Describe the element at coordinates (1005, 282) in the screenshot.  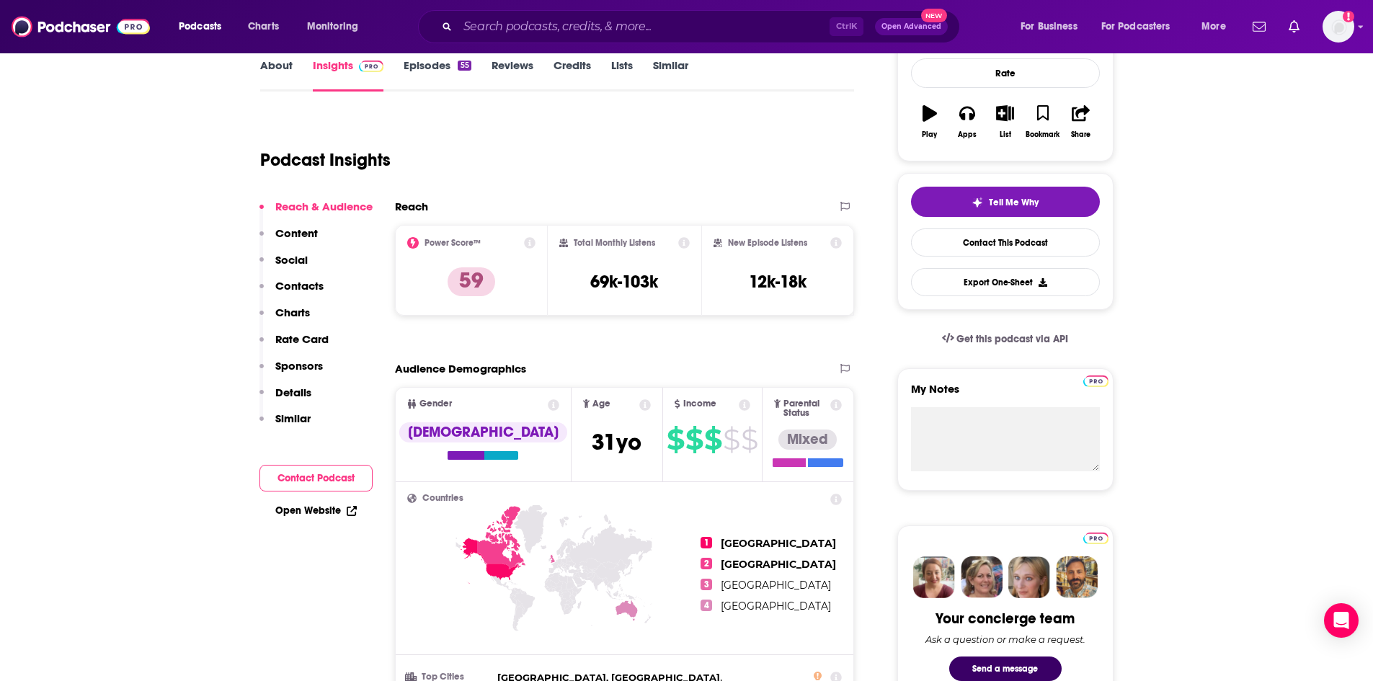
I see `button: Export One-Sheet` at that location.